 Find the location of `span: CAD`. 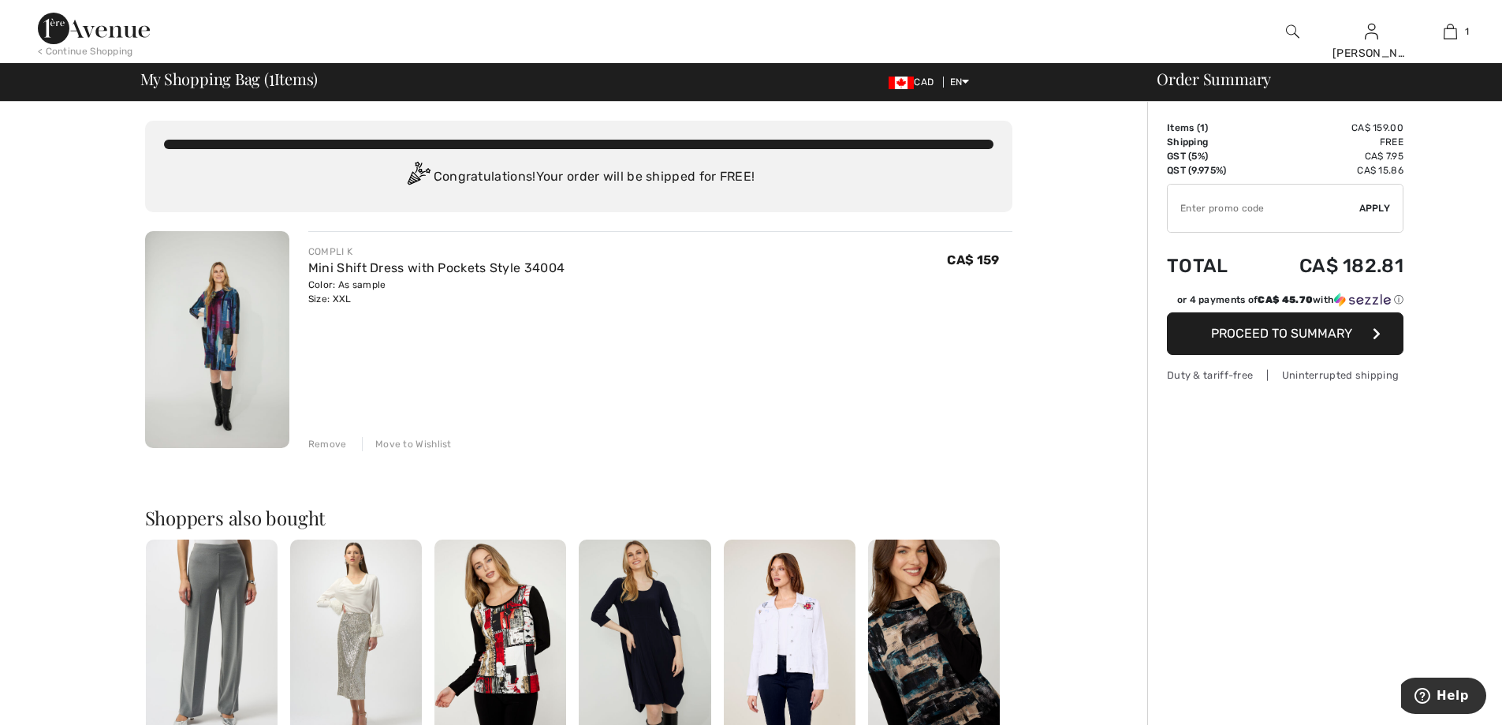

span: CAD is located at coordinates (914, 82).